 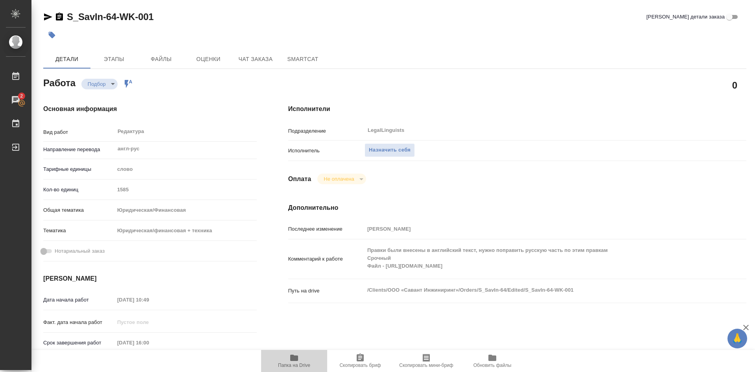 What do you see at coordinates (97, 84) in the screenshot?
I see `button: Подбор` at bounding box center [97, 84].